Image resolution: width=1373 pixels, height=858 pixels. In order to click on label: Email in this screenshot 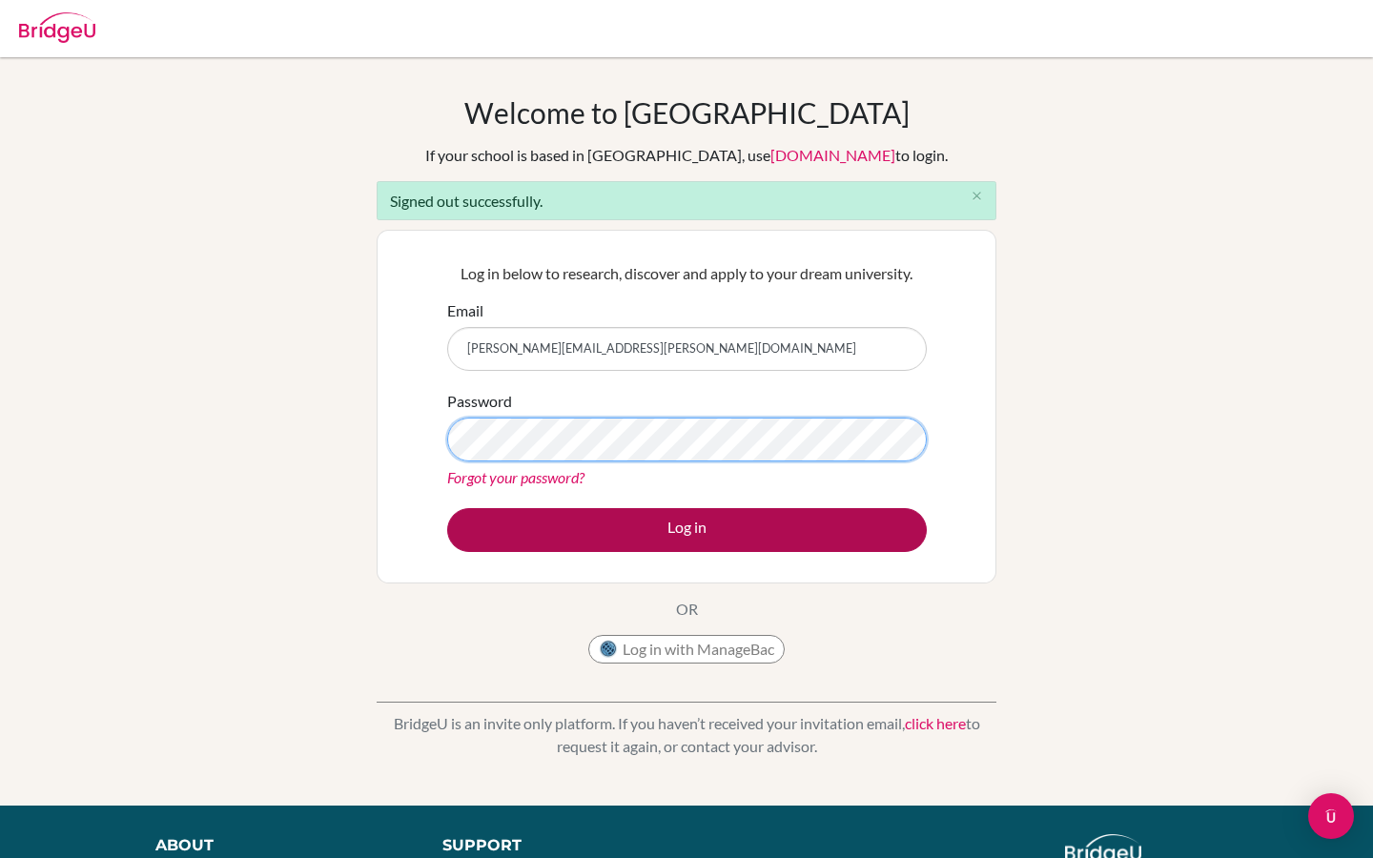, I will do `click(465, 311)`.